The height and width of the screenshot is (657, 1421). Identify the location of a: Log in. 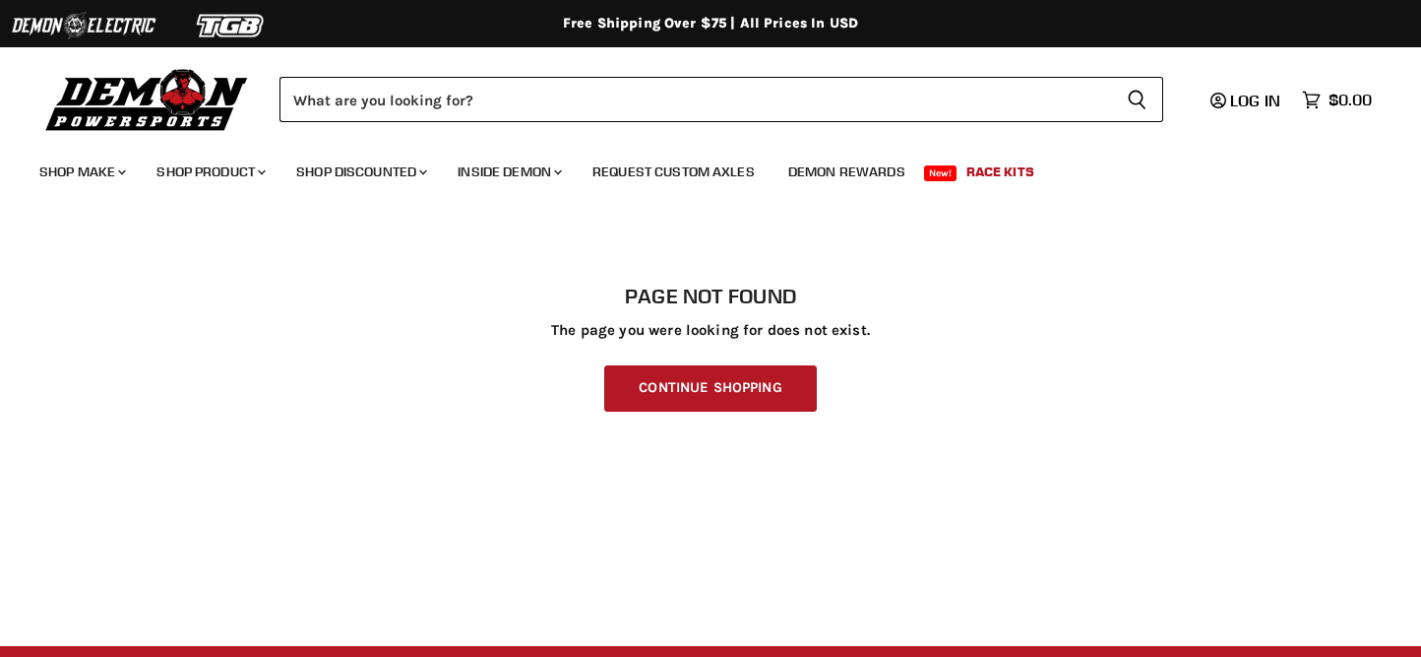
(1247, 100).